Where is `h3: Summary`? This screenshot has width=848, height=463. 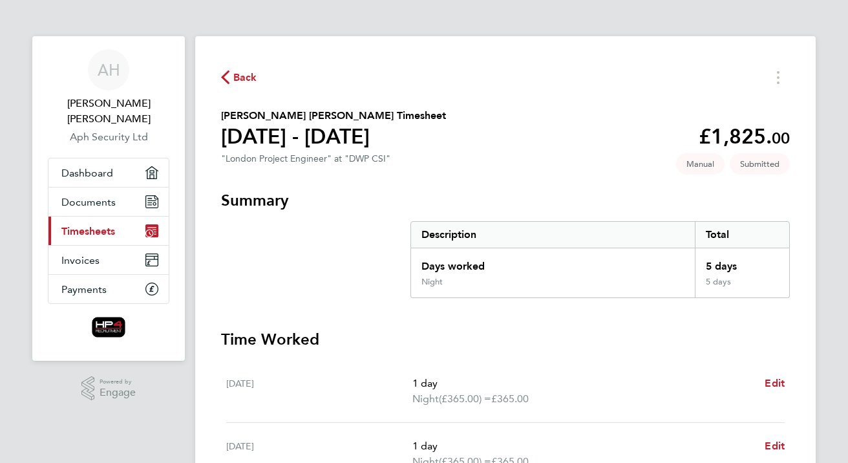
h3: Summary is located at coordinates (505, 200).